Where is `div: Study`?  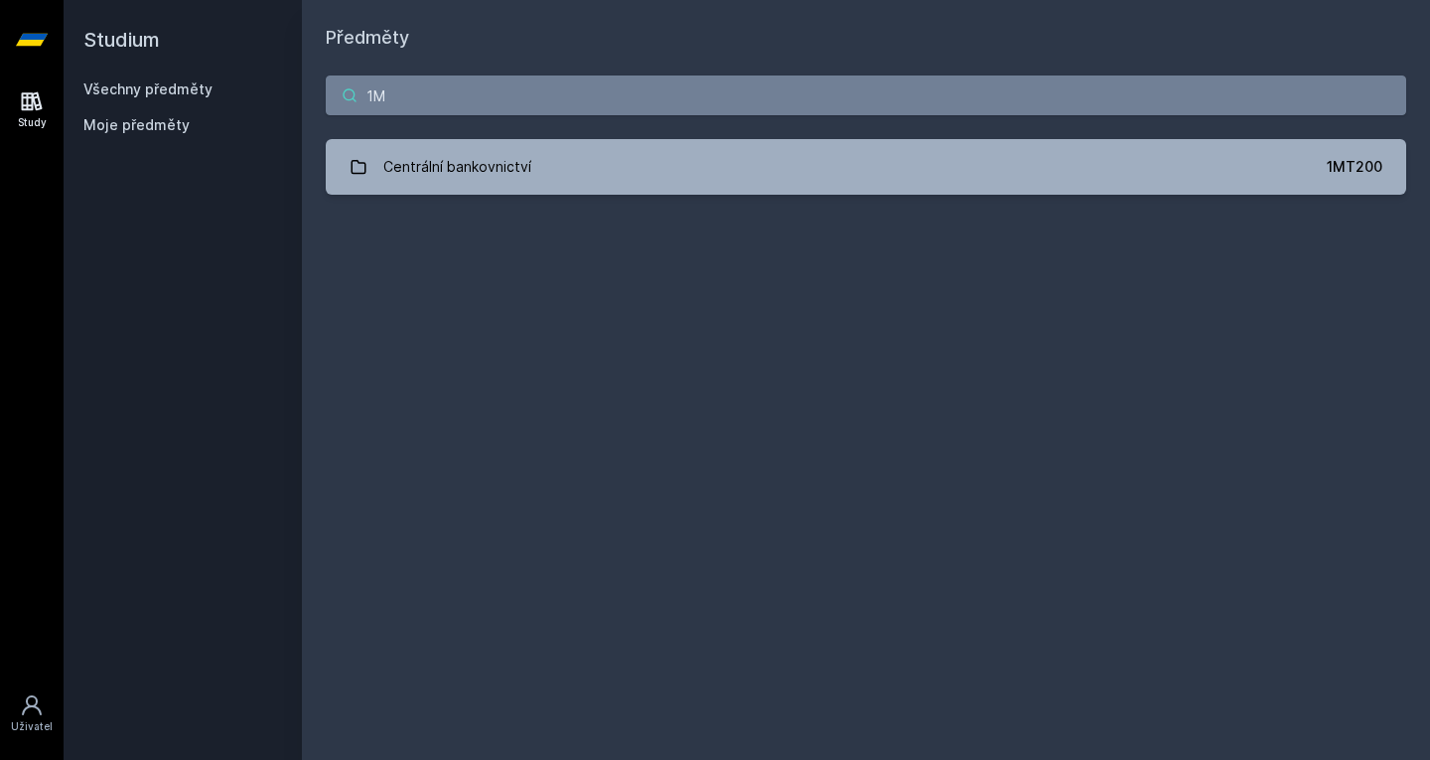
div: Study is located at coordinates (32, 122).